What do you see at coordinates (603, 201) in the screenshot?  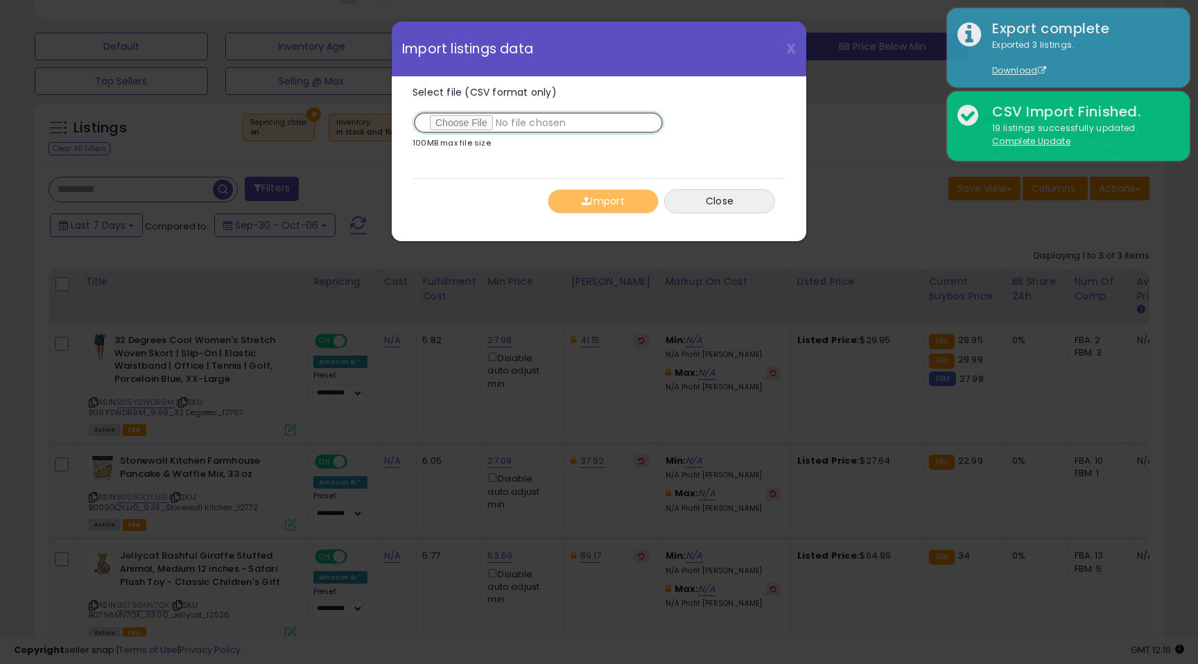 I see `button: Import` at bounding box center [603, 201].